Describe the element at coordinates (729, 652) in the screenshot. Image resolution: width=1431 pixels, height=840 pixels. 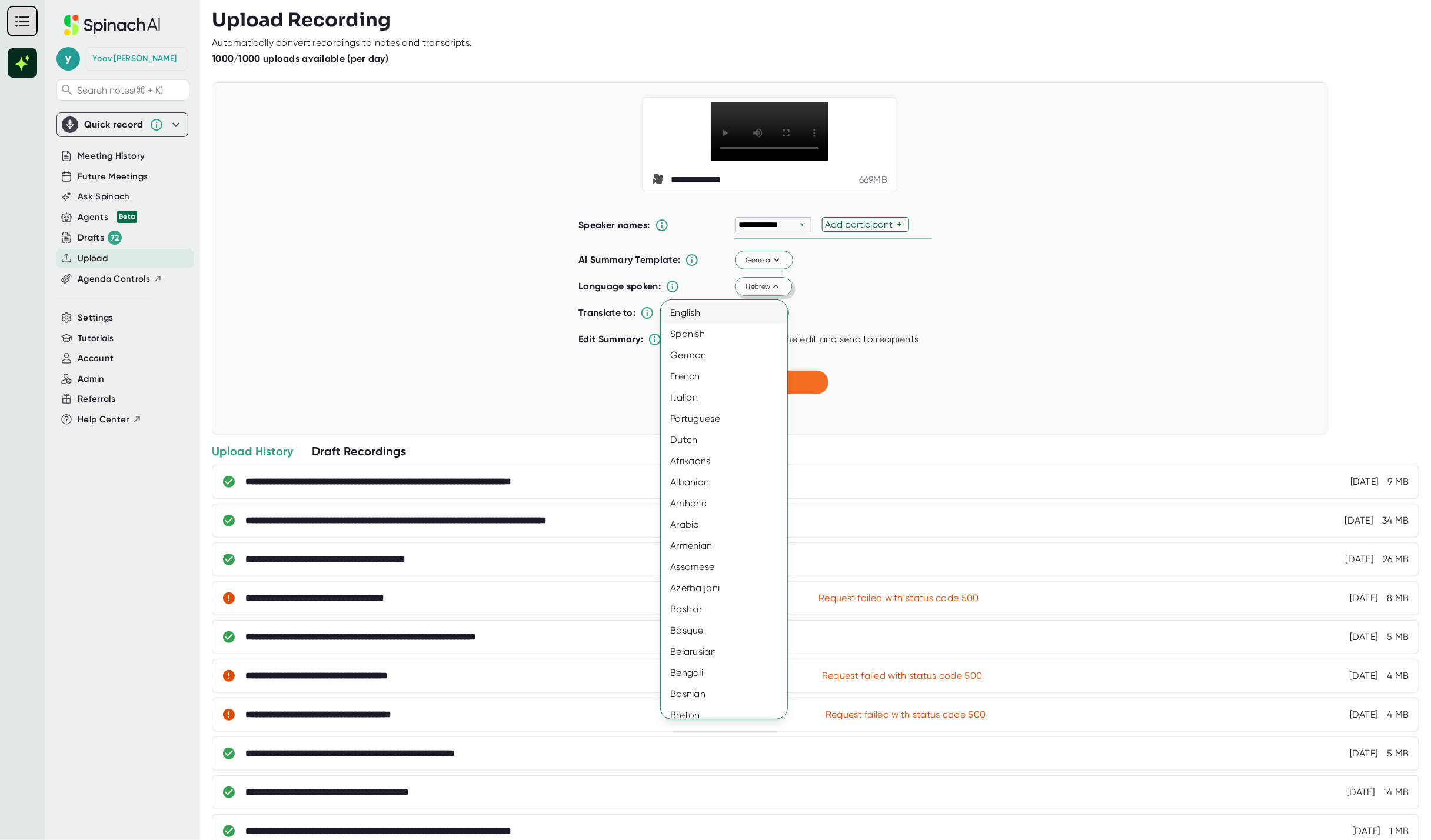
I see `div: Belarusian` at that location.